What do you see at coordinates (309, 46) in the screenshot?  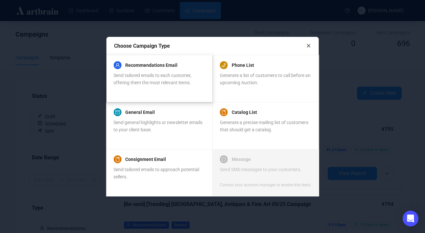 I see `span: close` at bounding box center [309, 46].